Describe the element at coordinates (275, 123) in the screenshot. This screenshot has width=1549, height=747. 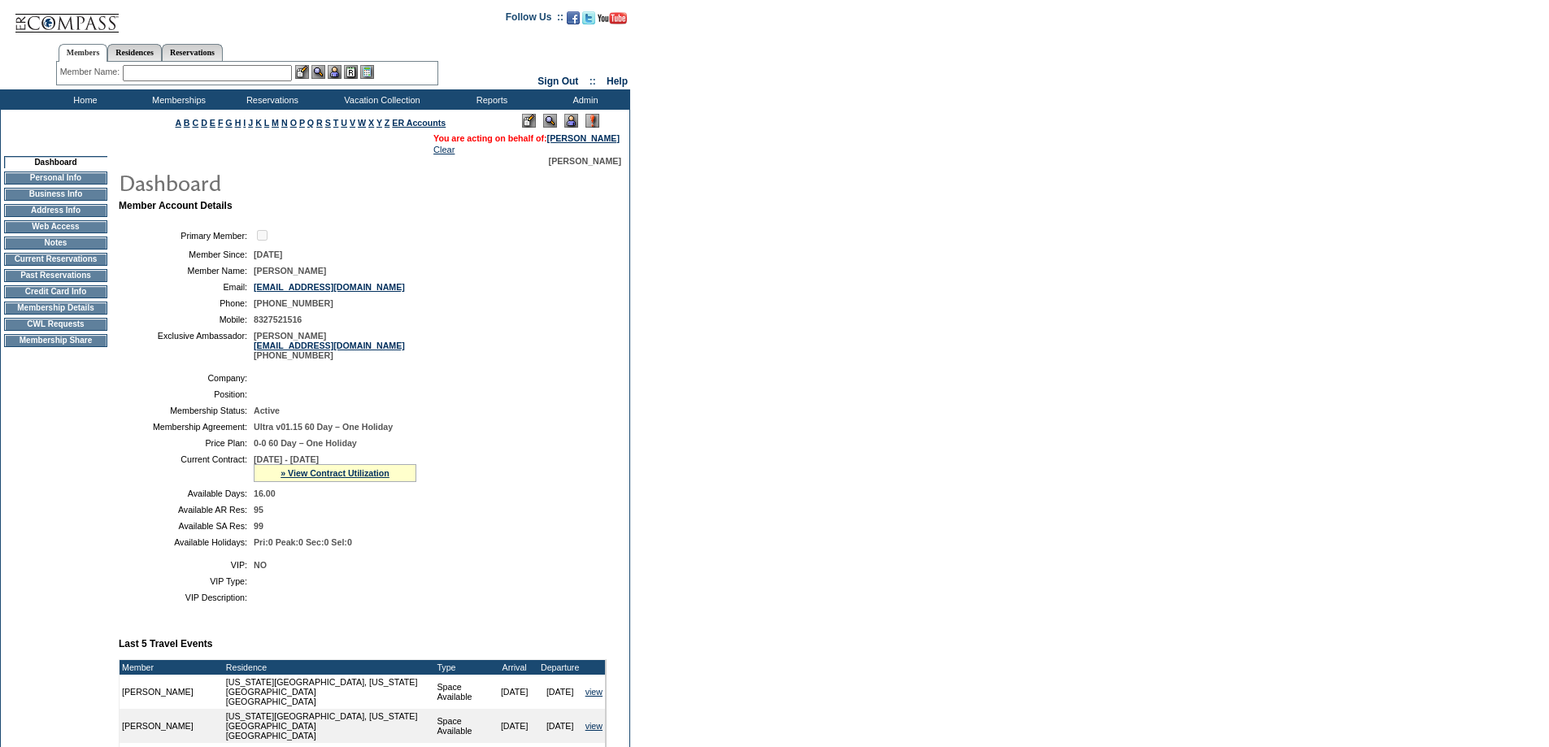
I see `a: M` at that location.